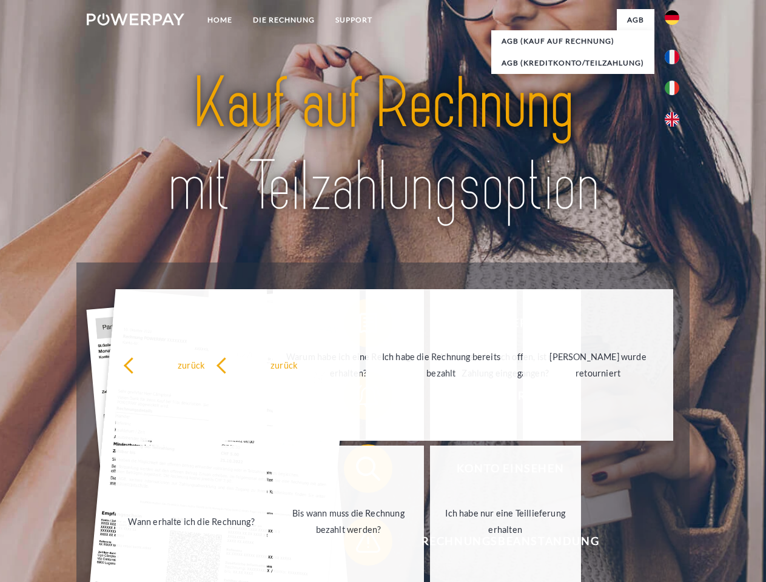 The width and height of the screenshot is (766, 582). Describe the element at coordinates (383, 145) in the screenshot. I see `img: title-powerpay_de.svg` at that location.